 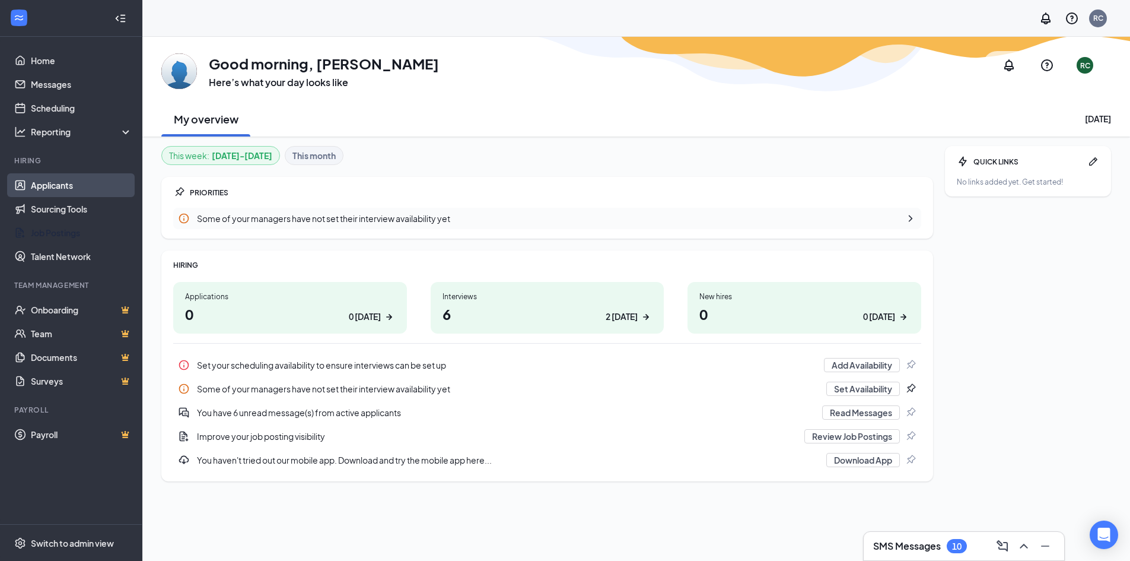 I want to click on div: Payroll, so click(x=72, y=409).